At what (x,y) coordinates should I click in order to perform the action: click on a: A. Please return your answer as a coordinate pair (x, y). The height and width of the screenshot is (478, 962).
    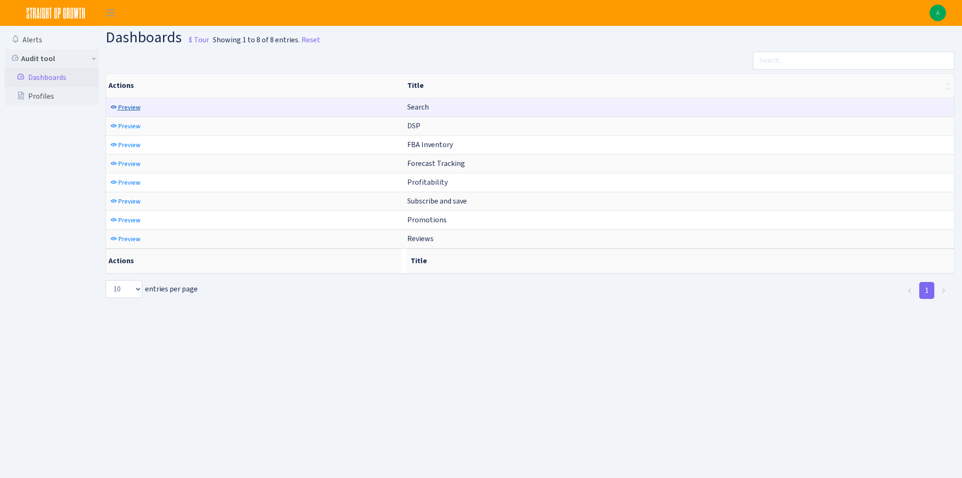
    Looking at the image, I should click on (937, 13).